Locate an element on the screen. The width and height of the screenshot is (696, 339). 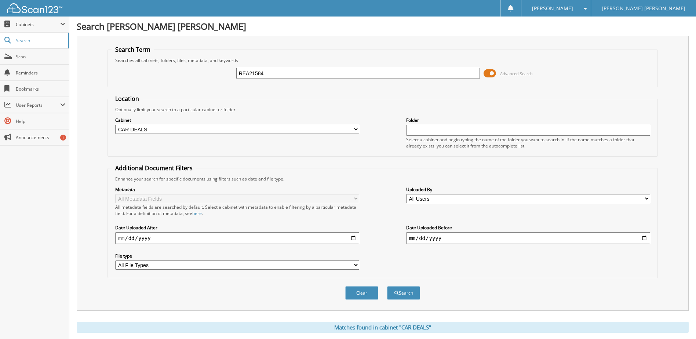
label: File type is located at coordinates (237, 256).